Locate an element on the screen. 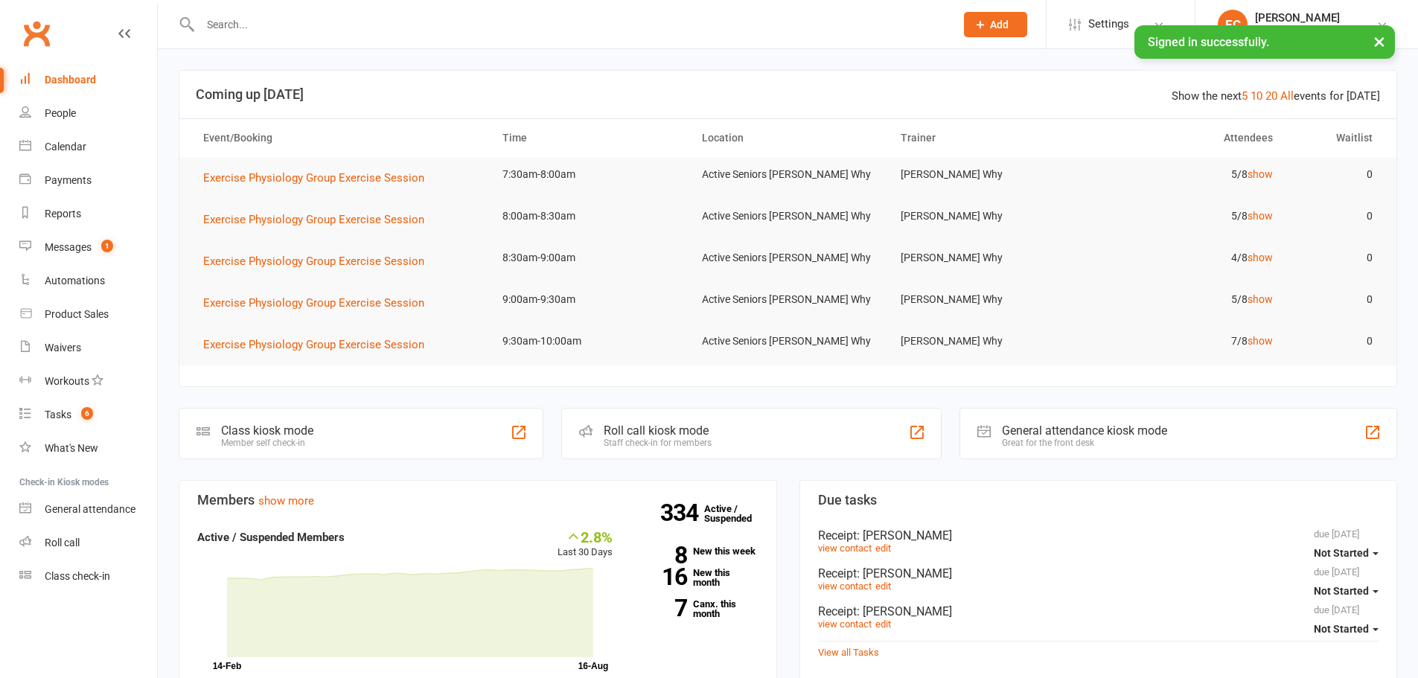  strong: 8 is located at coordinates (661, 555).